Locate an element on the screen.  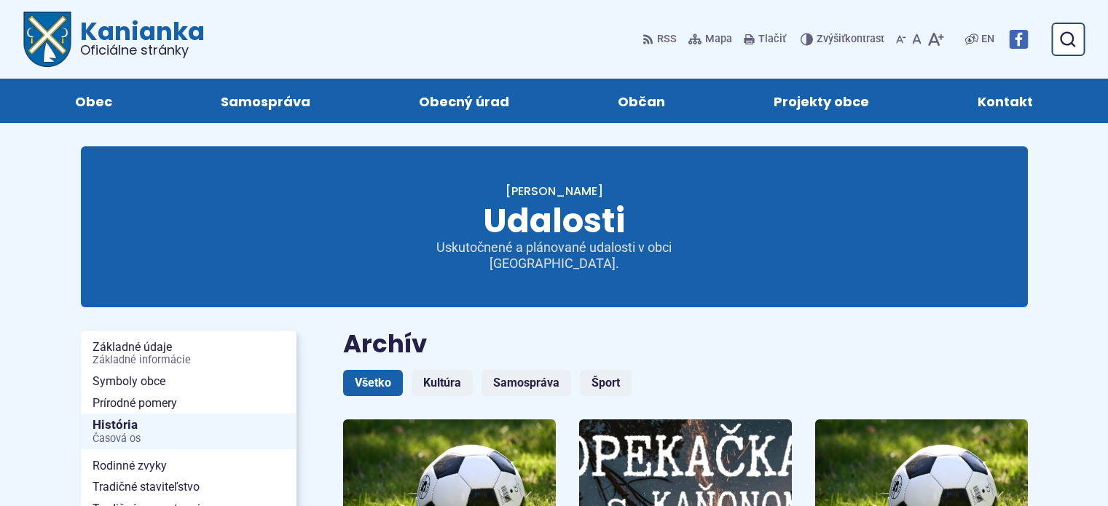
a: Občan is located at coordinates (641, 100).